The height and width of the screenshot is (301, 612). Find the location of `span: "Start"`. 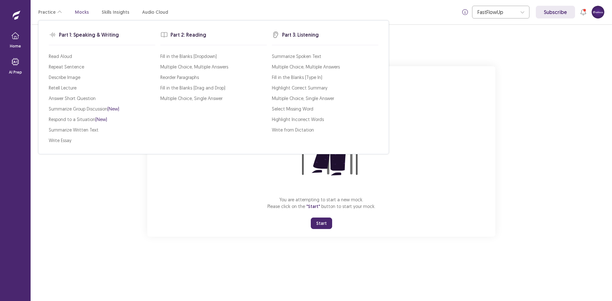

span: "Start" is located at coordinates (313, 207).